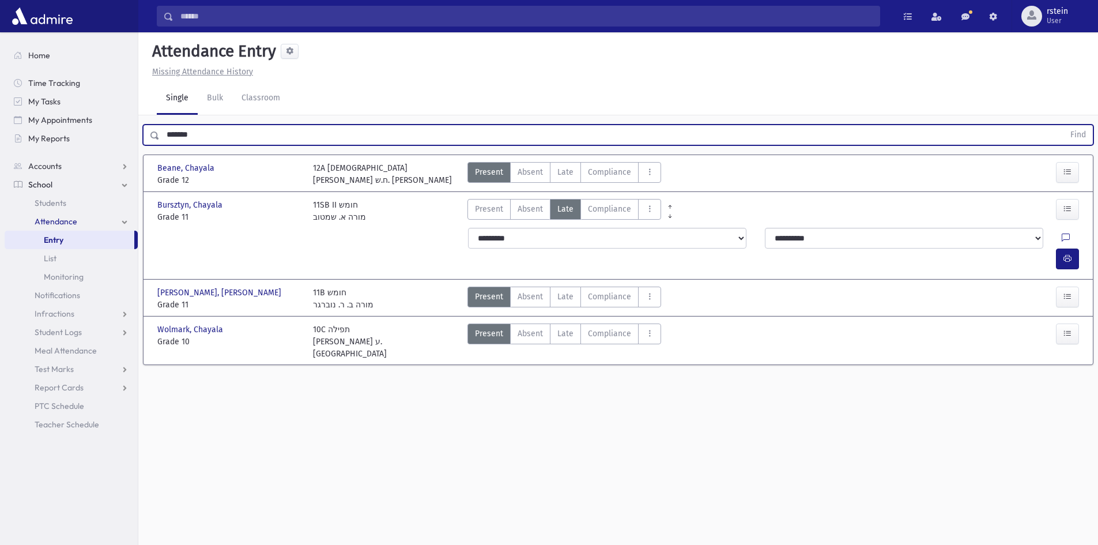  Describe the element at coordinates (59, 387) in the screenshot. I see `span: Report Cards` at that location.